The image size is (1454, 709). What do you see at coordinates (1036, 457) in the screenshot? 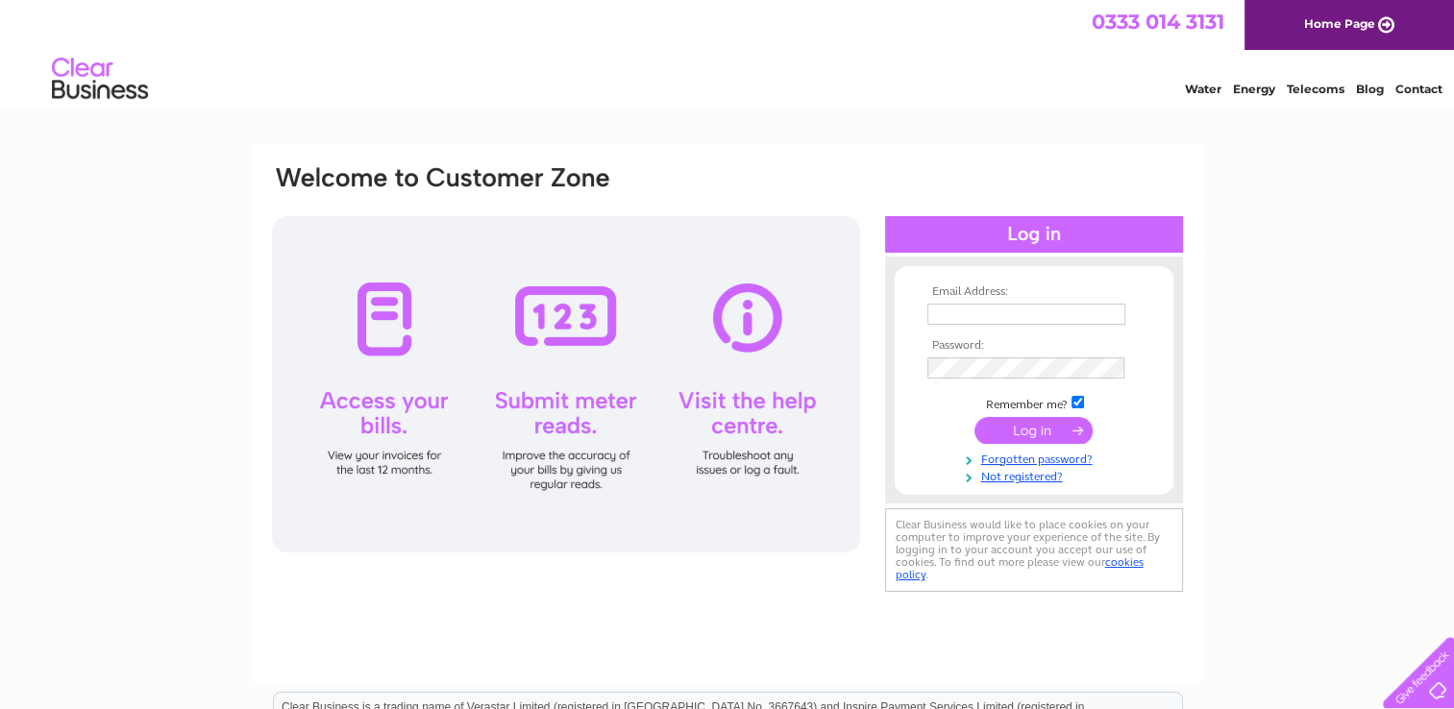
I see `a: Forgotten password?` at bounding box center [1036, 457].